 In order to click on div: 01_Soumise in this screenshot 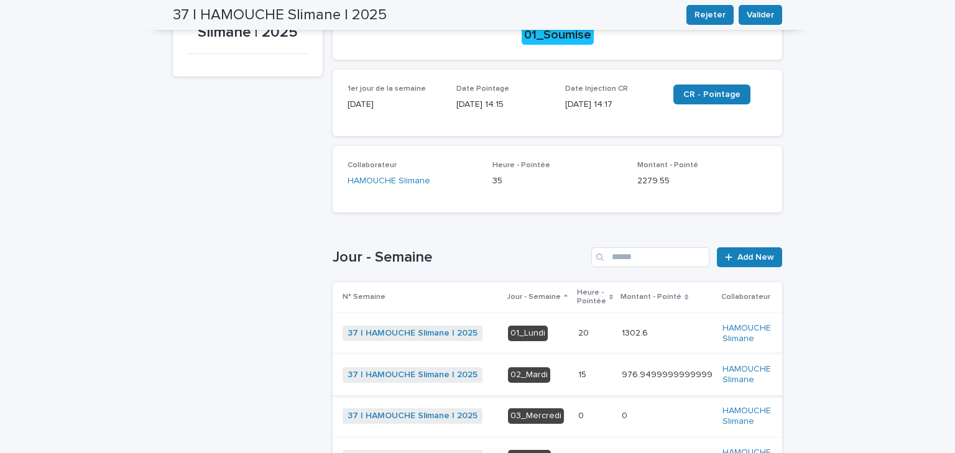, I will do `click(558, 35)`.